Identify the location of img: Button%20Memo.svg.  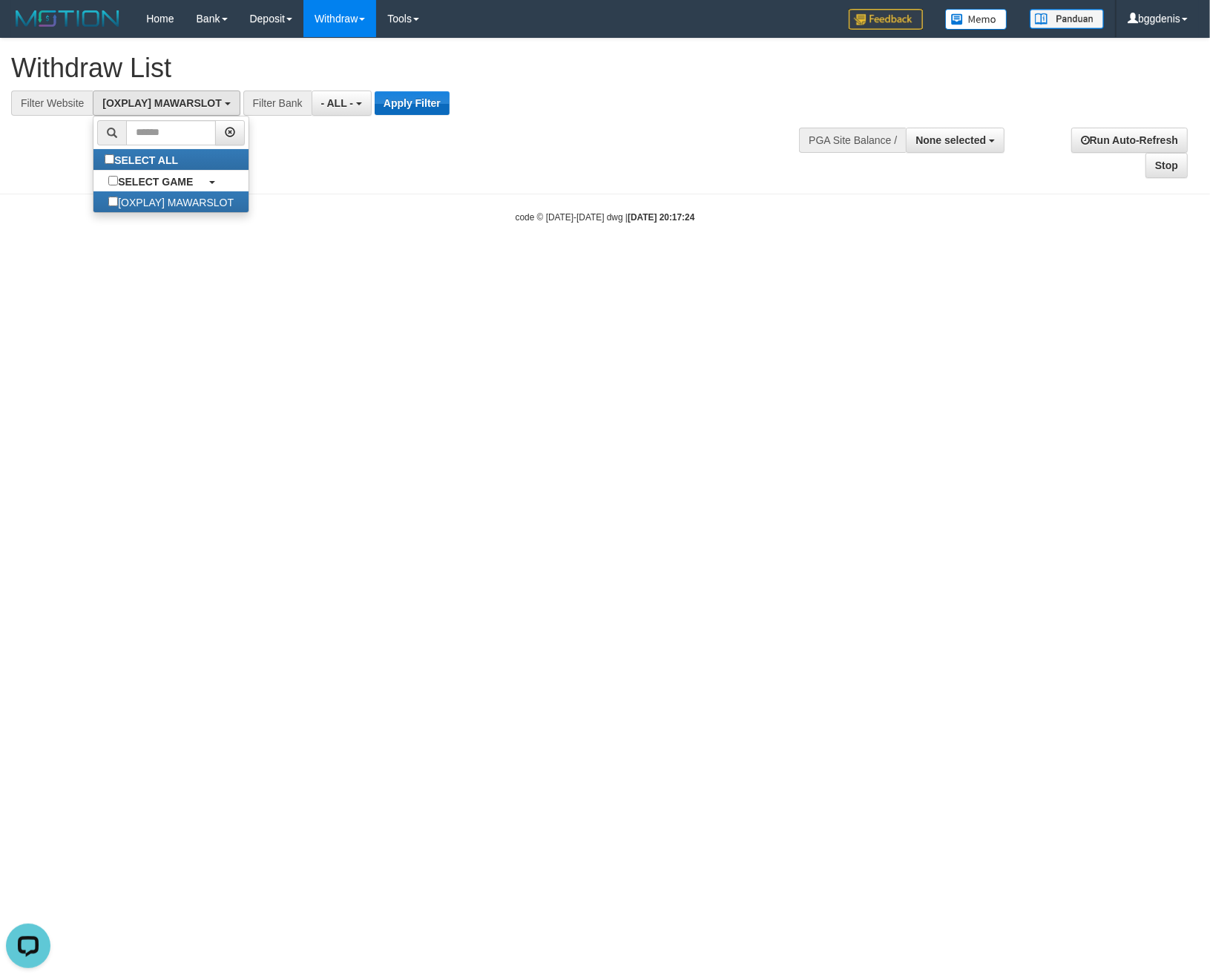
(976, 19).